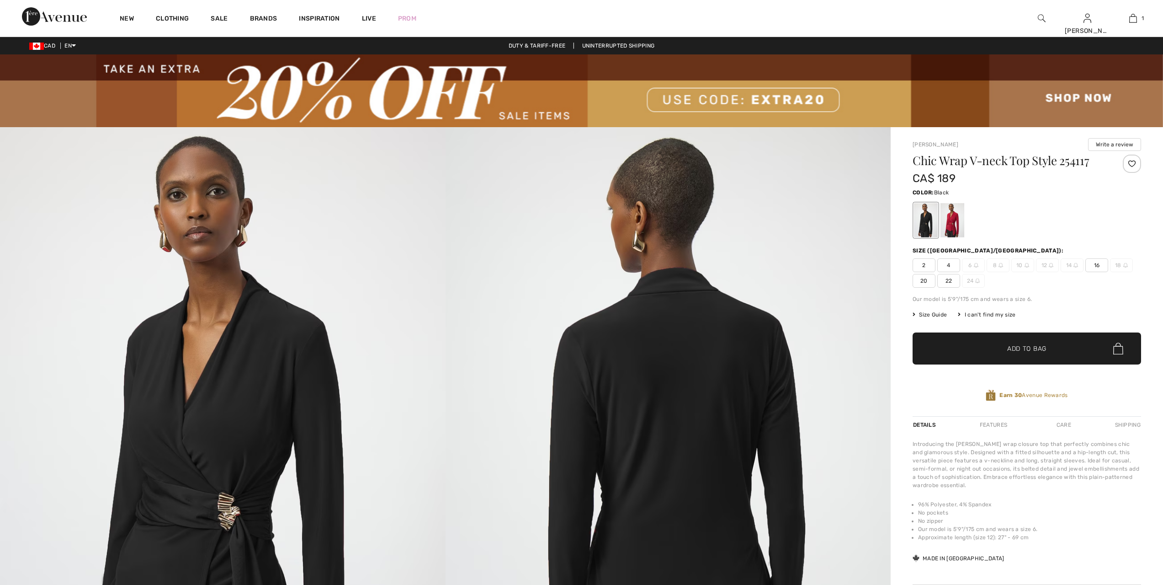 The image size is (1163, 585). What do you see at coordinates (127, 19) in the screenshot?
I see `a: New` at bounding box center [127, 19].